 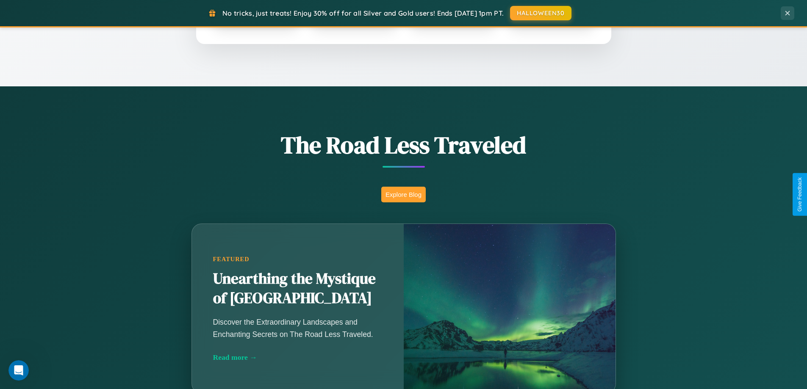 I want to click on div: Give Feedback, so click(x=800, y=194).